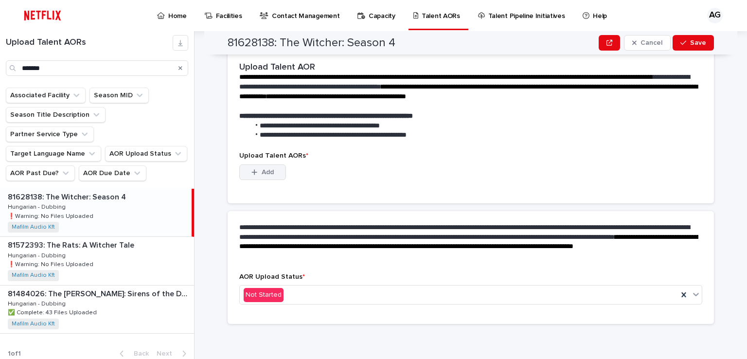 This screenshot has width=747, height=359. Describe the element at coordinates (173, 353) in the screenshot. I see `button: Next` at that location.